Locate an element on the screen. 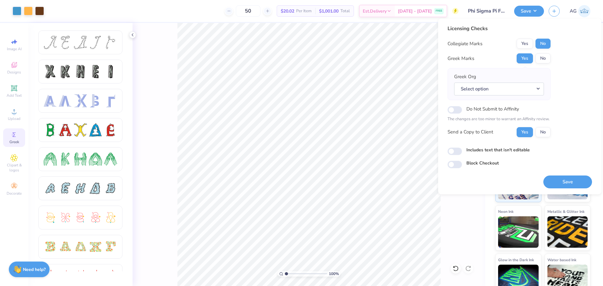 This screenshot has width=603, height=286. div: Collegiate Marks is located at coordinates (465, 44).